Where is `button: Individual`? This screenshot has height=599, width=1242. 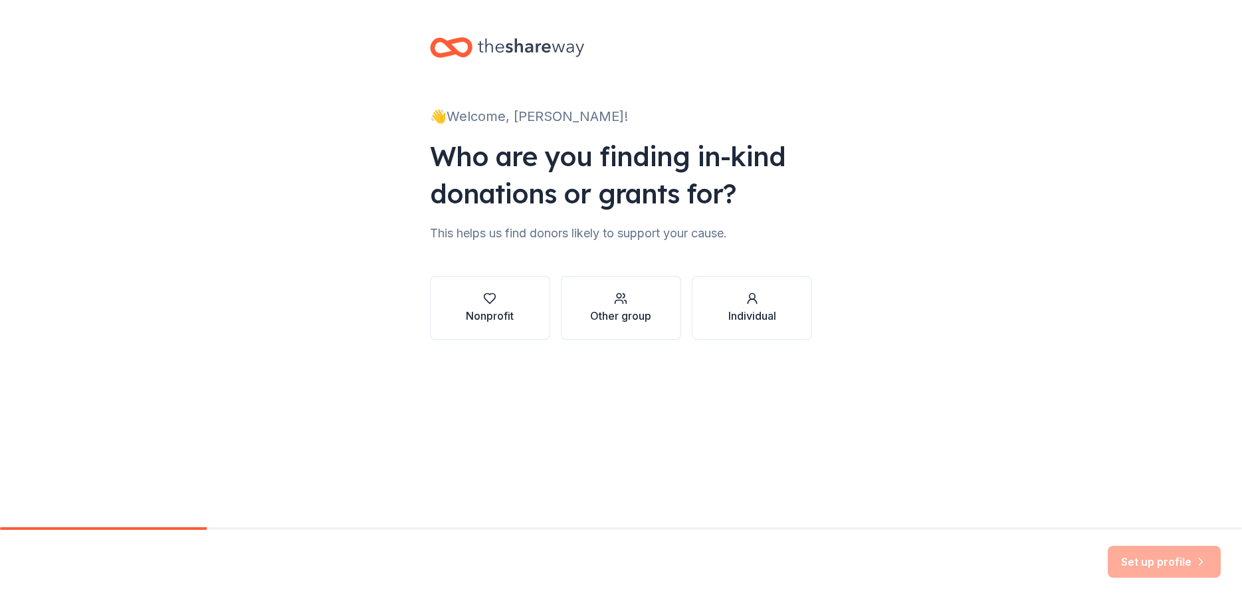
button: Individual is located at coordinates (751, 308).